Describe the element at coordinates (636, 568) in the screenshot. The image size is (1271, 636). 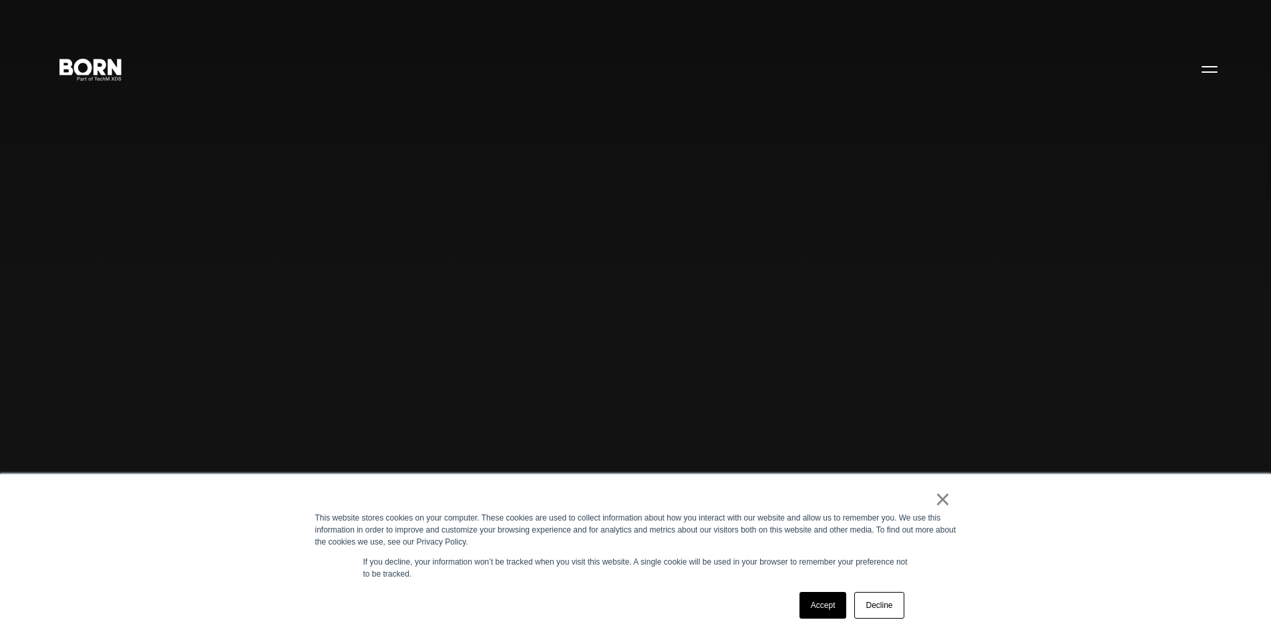
I see `p: If you decline, your information won’t be tracked when you visit this website. A single cookie wi...` at that location.